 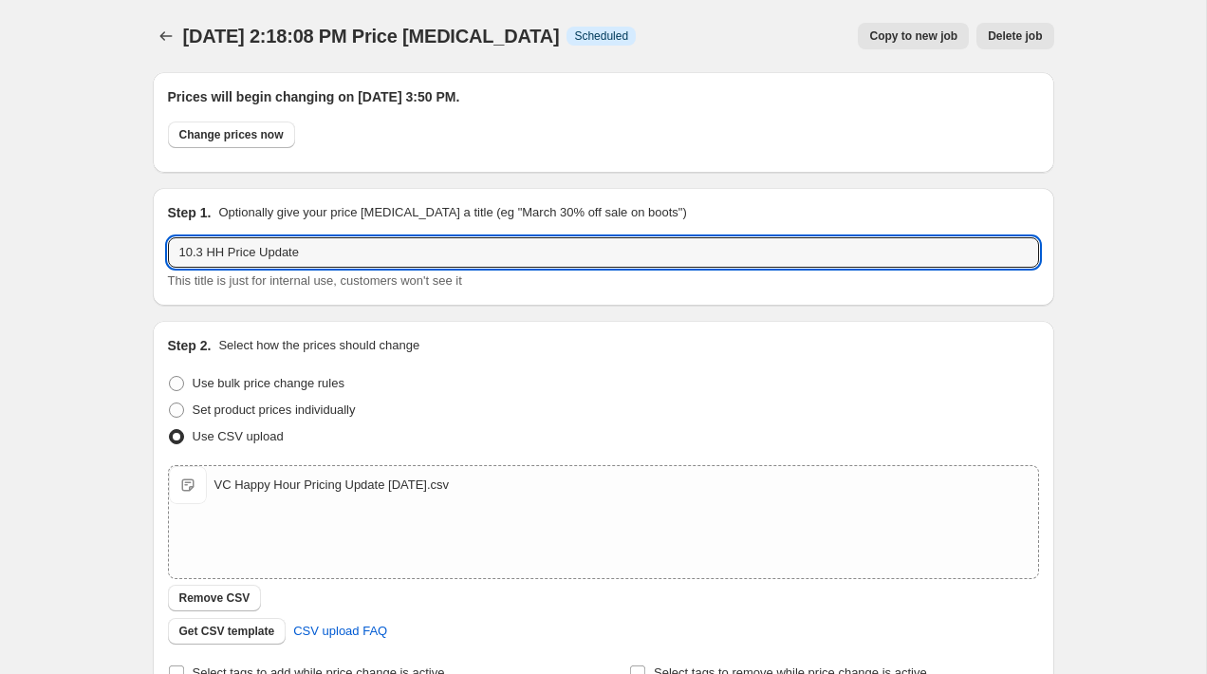 I want to click on button: Copy to new job, so click(x=913, y=36).